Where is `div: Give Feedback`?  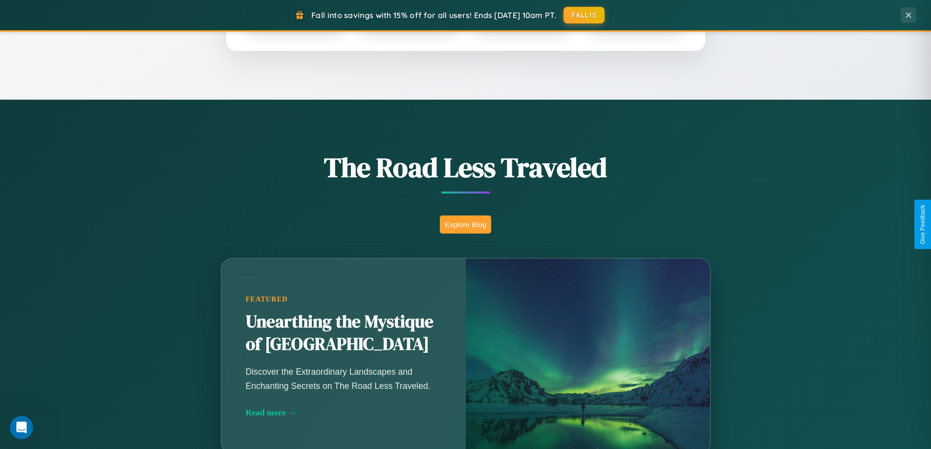
div: Give Feedback is located at coordinates (922, 224).